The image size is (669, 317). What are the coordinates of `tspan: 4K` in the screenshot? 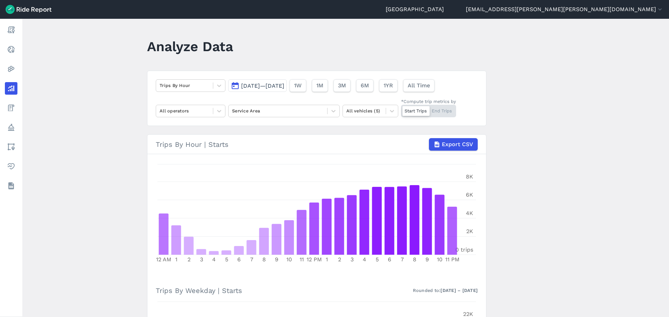 It's located at (469, 213).